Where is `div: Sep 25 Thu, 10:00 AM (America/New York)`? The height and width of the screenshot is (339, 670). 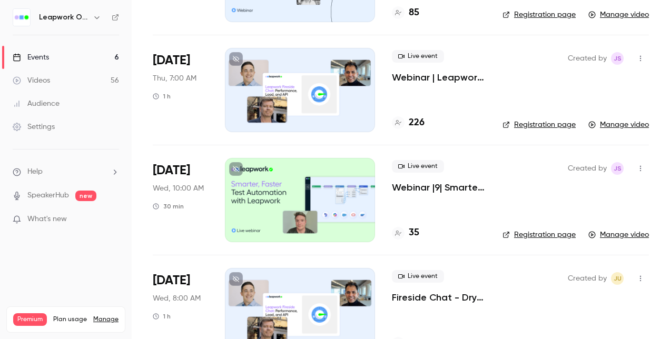
div: Sep 25 Thu, 10:00 AM (America/New York) is located at coordinates (180, 90).